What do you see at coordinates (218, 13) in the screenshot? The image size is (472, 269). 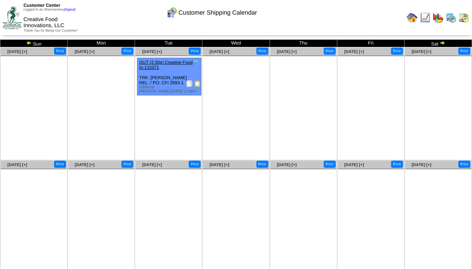 I see `span: Customer Shipping Calendar` at bounding box center [218, 13].